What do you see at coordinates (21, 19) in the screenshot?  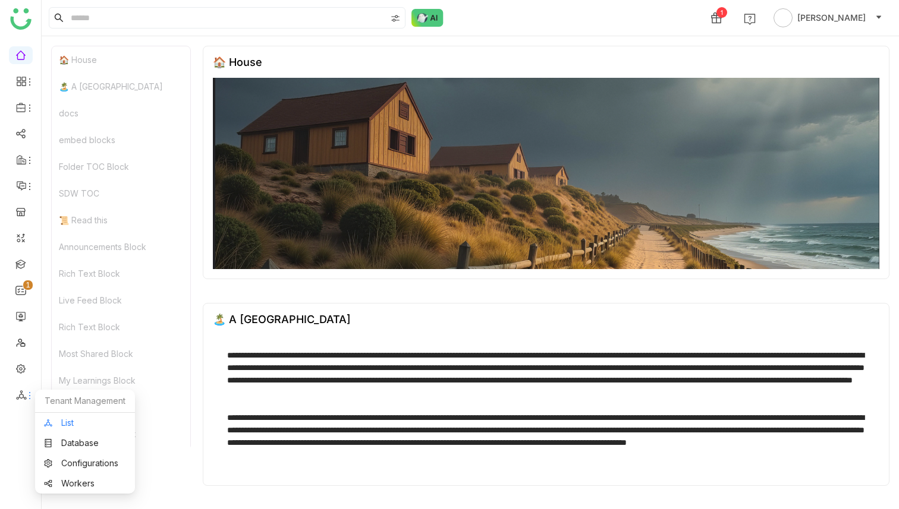 I see `img: logo` at bounding box center [21, 19].